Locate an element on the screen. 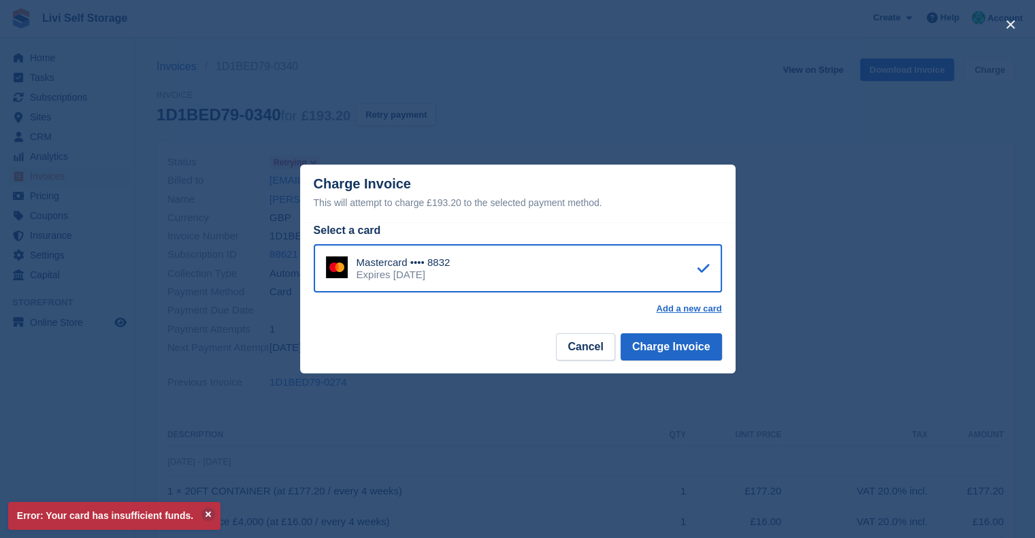 The height and width of the screenshot is (538, 1035). button: Cancel is located at coordinates (585, 347).